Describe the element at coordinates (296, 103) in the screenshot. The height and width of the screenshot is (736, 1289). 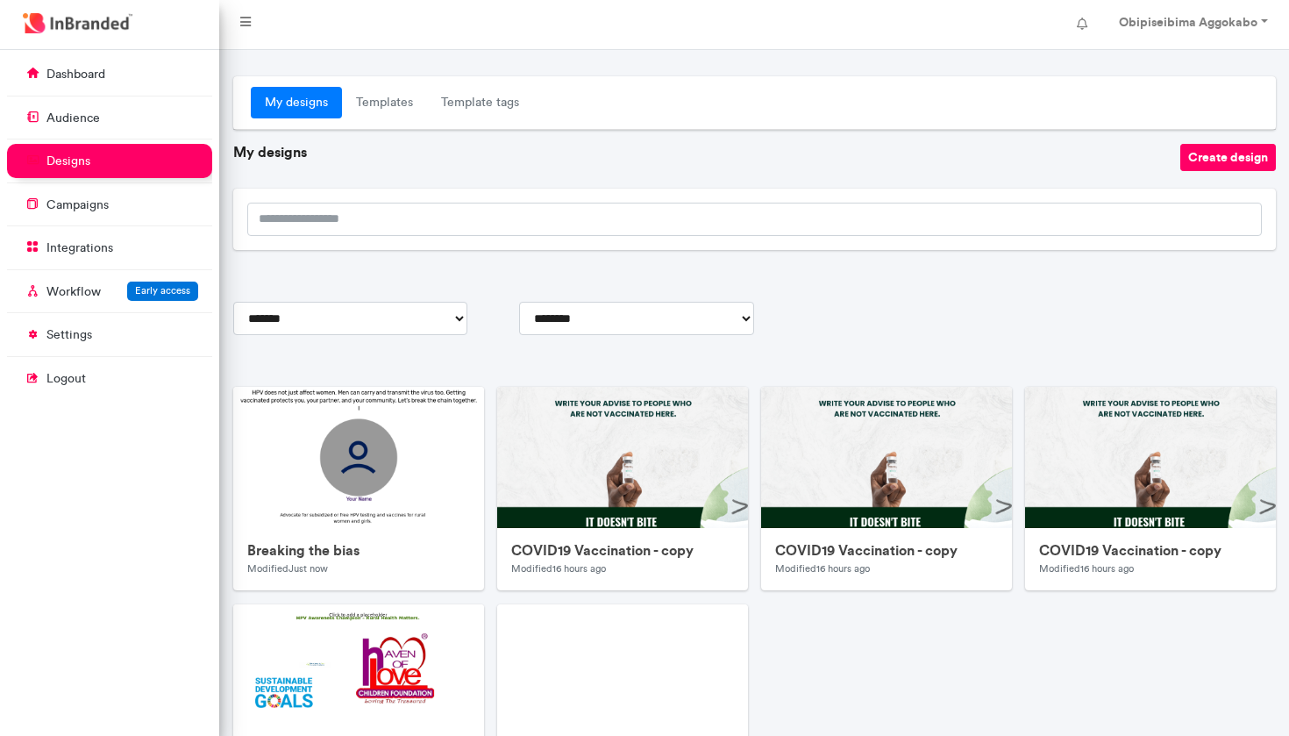
I see `a: My designs` at that location.